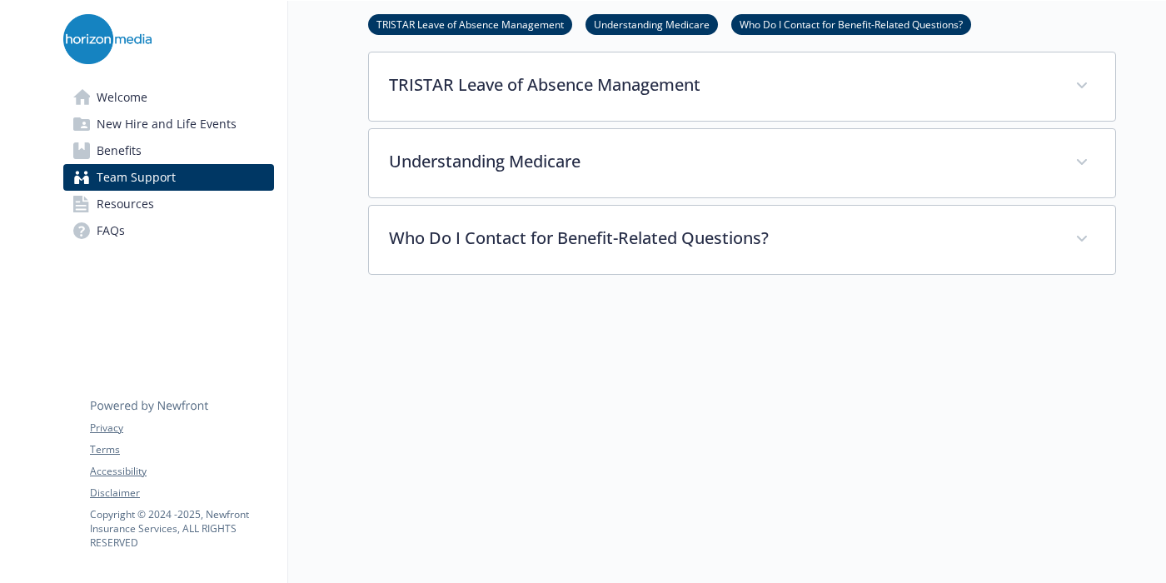 This screenshot has height=583, width=1166. Describe the element at coordinates (182, 472) in the screenshot. I see `a: Accessibility` at that location.